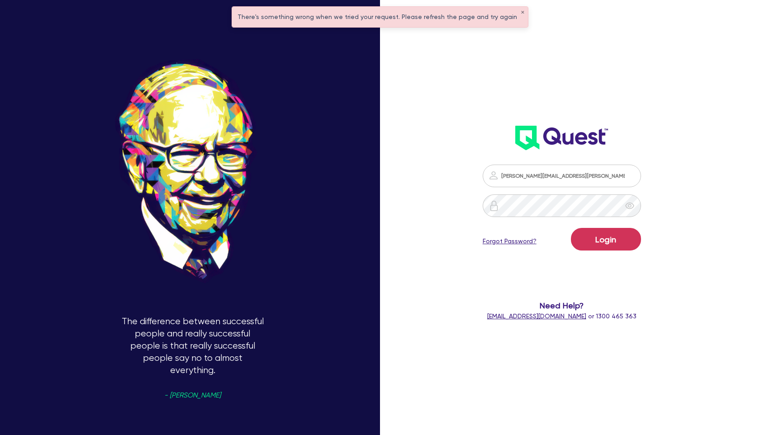 The height and width of the screenshot is (435, 760). What do you see at coordinates (605, 239) in the screenshot?
I see `button: Login` at bounding box center [605, 239].